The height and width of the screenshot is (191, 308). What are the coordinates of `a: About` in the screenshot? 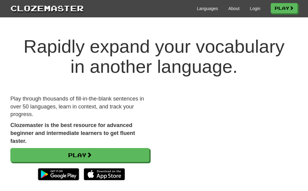 It's located at (234, 9).